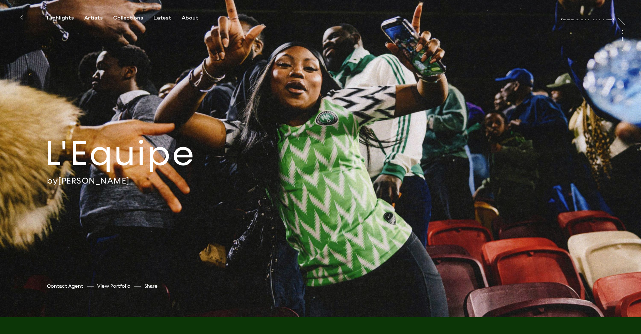  Describe the element at coordinates (144, 153) in the screenshot. I see `h2: L'Equipe` at that location.